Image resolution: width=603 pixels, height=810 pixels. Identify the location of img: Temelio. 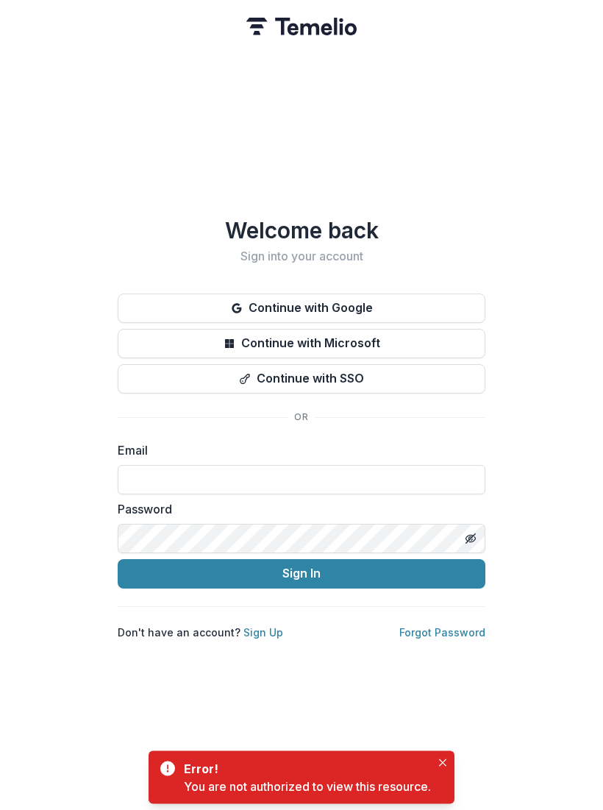
(302, 26).